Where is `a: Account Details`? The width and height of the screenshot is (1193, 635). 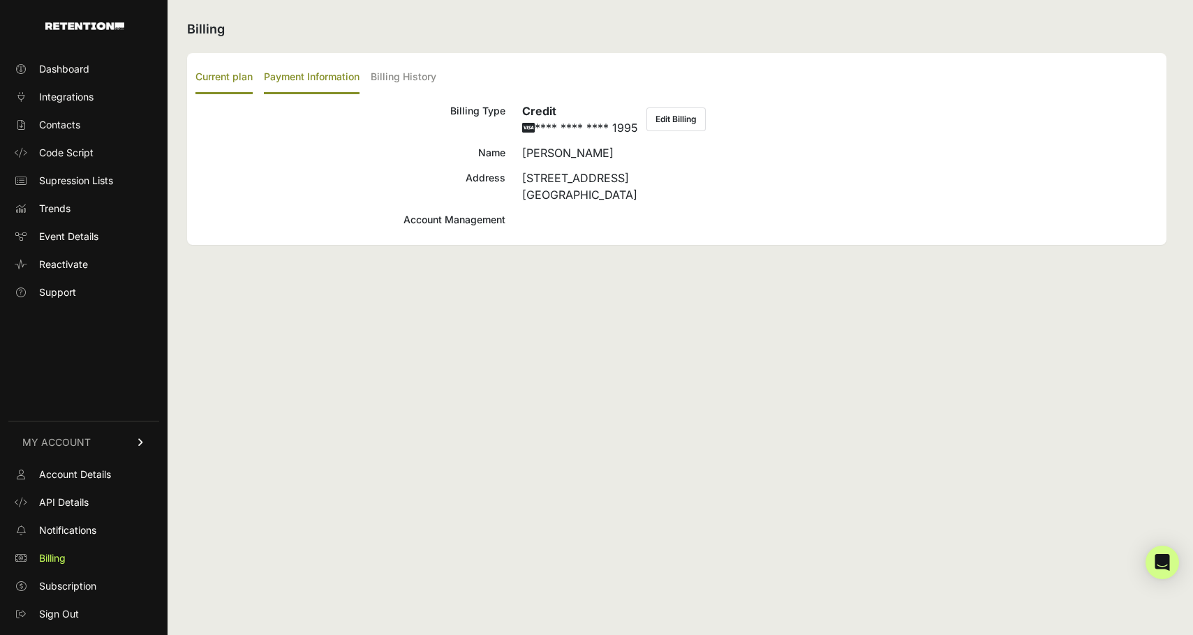 a: Account Details is located at coordinates (84, 475).